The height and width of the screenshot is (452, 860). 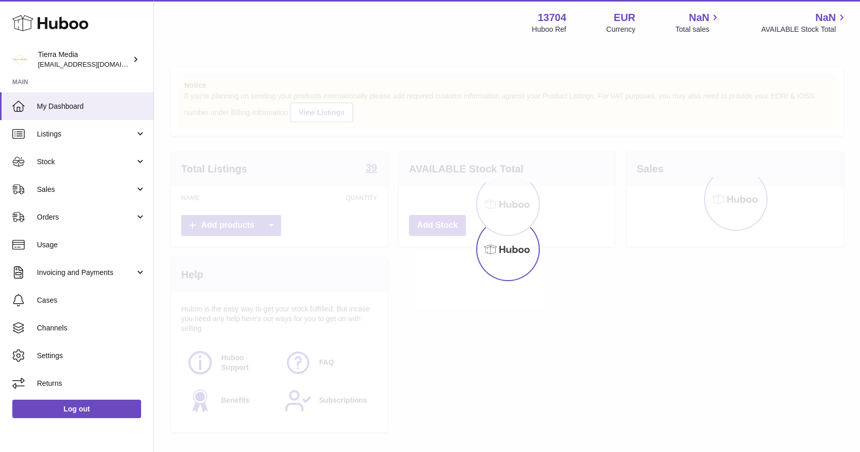 I want to click on span: Settings, so click(x=91, y=356).